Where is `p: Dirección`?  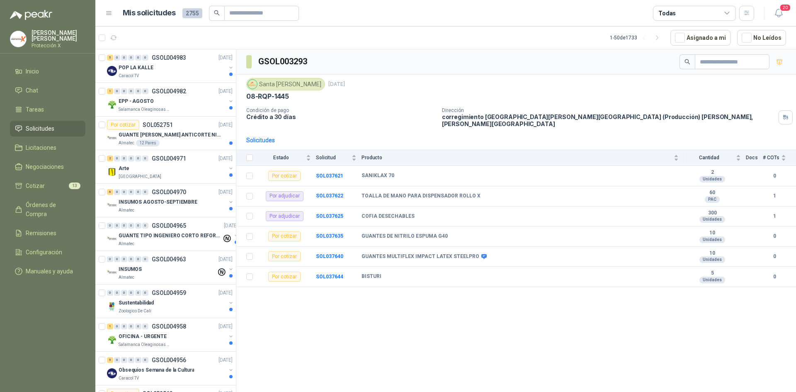 p: Dirección is located at coordinates (609, 110).